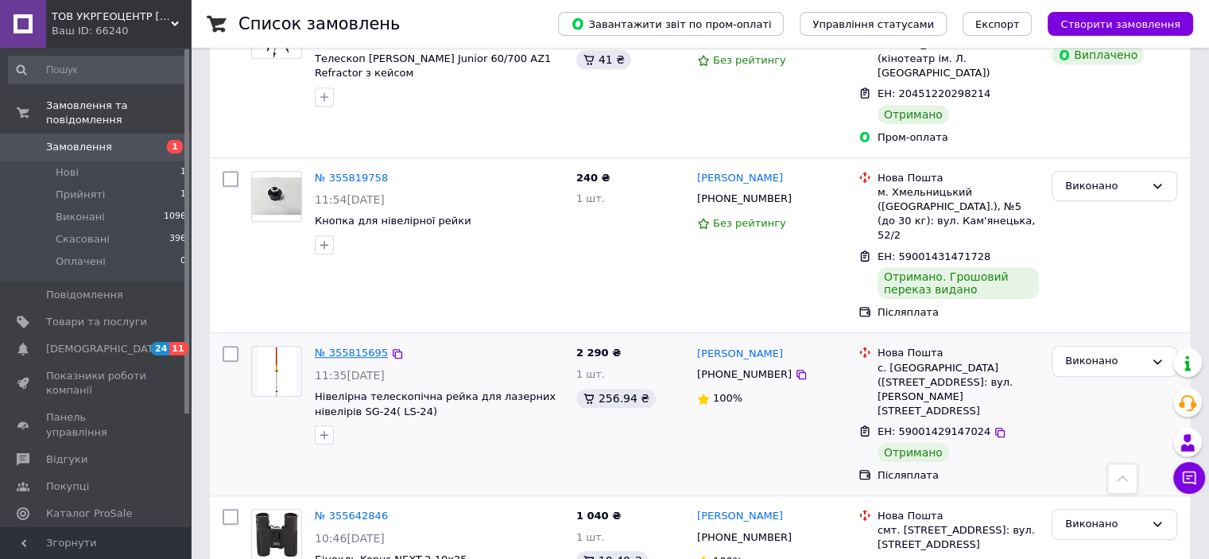 The height and width of the screenshot is (559, 1209). Describe the element at coordinates (998, 24) in the screenshot. I see `span: Експорт` at that location.